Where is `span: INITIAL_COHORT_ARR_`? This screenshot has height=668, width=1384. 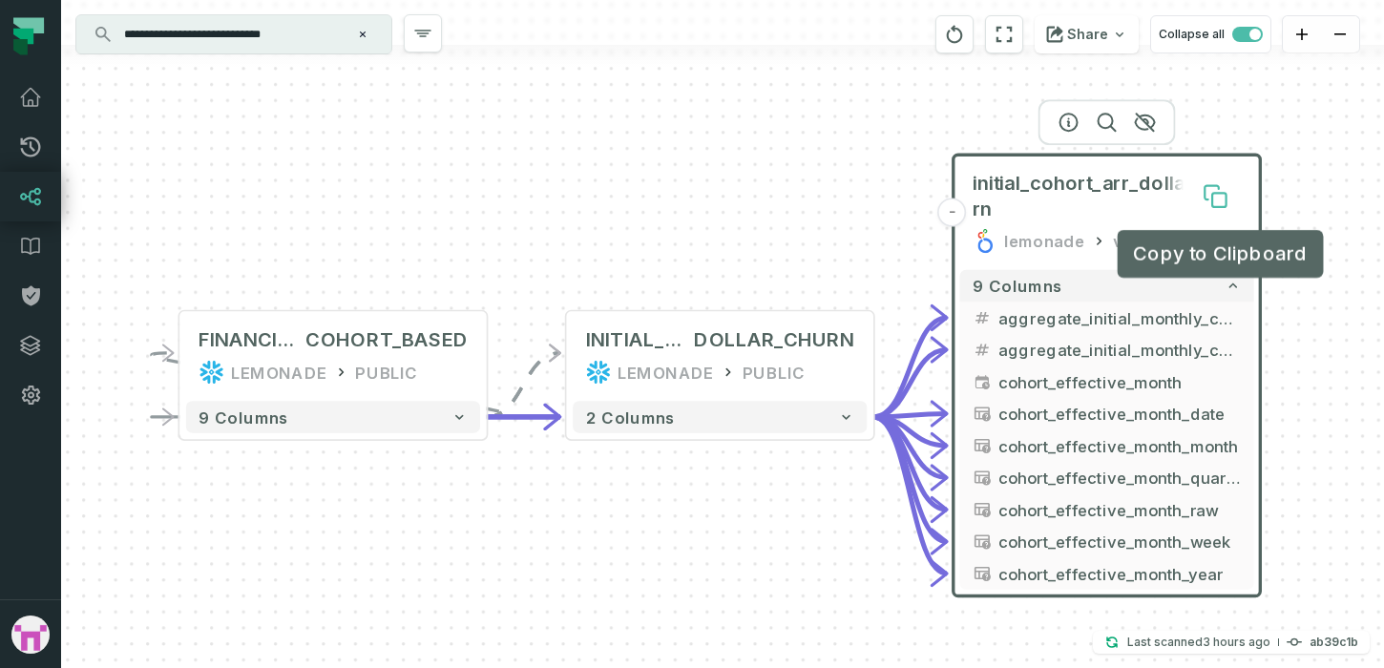
span: INITIAL_COHORT_ARR_ is located at coordinates (640, 340).